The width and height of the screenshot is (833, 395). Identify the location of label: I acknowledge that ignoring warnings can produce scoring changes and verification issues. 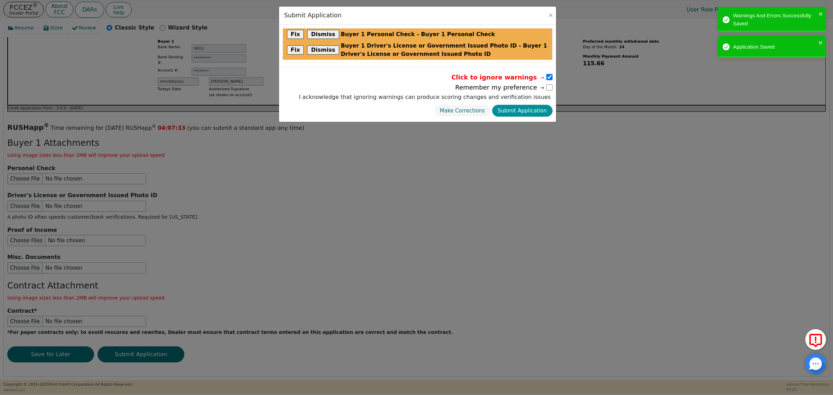
(424, 97).